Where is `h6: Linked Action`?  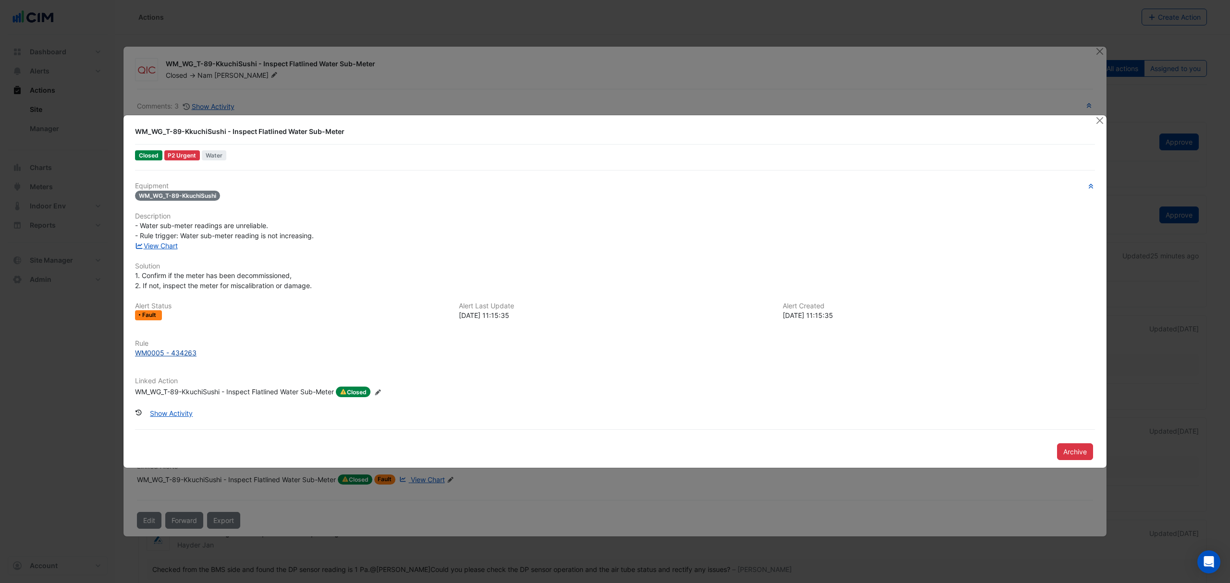 h6: Linked Action is located at coordinates (615, 381).